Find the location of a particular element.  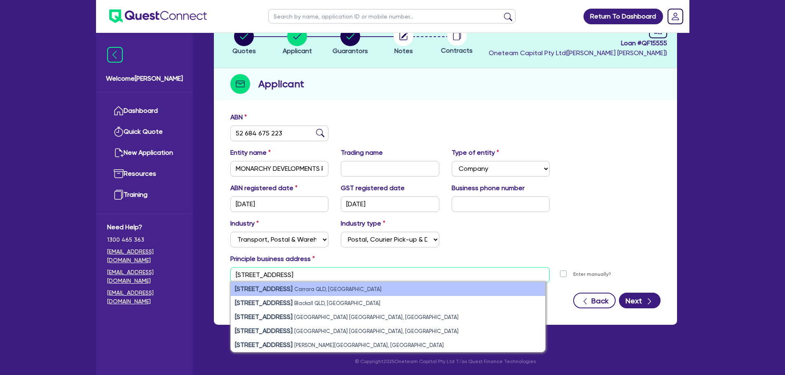

a: Dropdown toggle is located at coordinates (675, 16).